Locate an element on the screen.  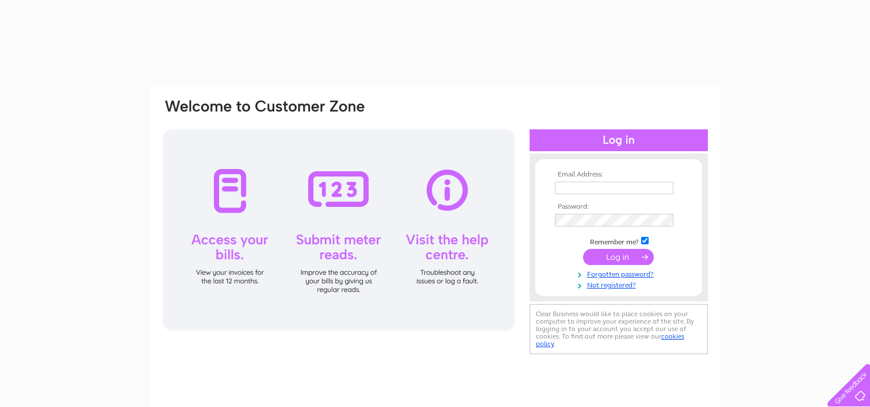
a: cookies policy is located at coordinates (610, 340).